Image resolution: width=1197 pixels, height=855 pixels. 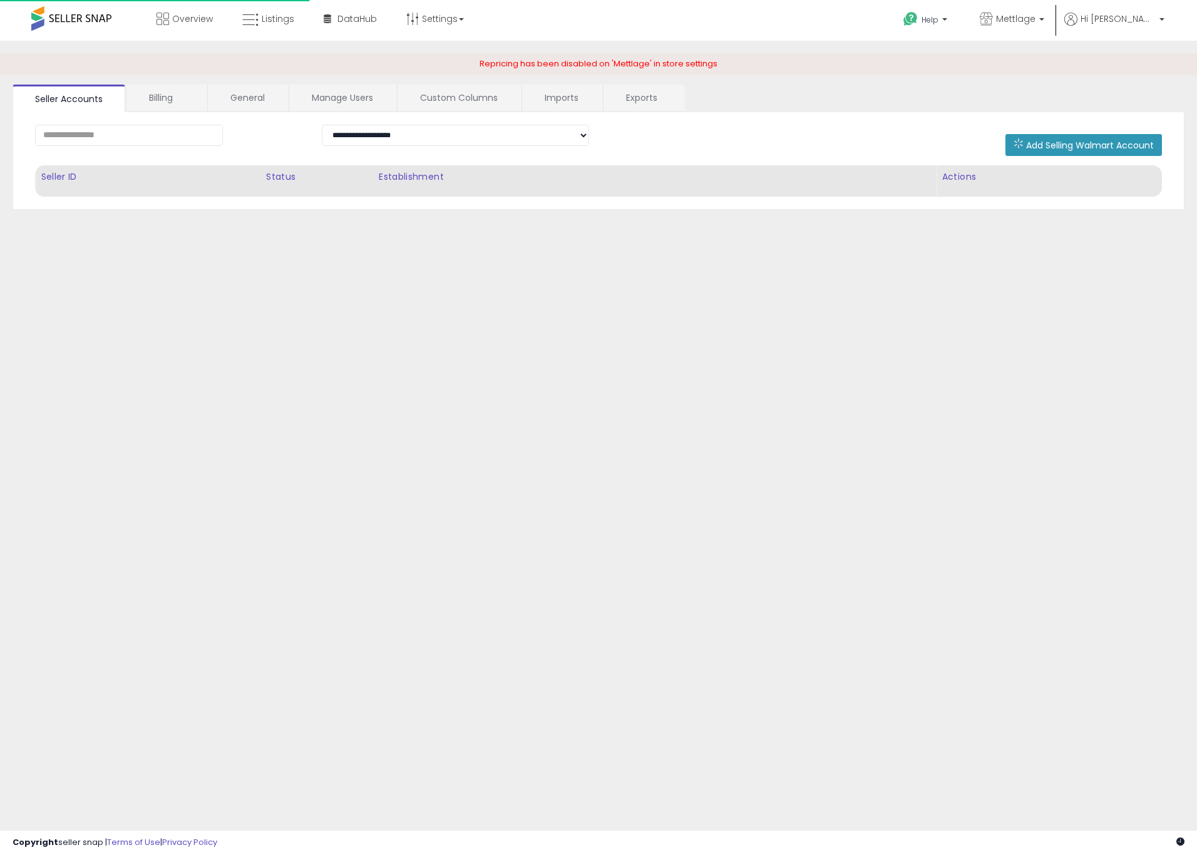 I want to click on button: Add Selling Walmart Account, so click(x=1084, y=145).